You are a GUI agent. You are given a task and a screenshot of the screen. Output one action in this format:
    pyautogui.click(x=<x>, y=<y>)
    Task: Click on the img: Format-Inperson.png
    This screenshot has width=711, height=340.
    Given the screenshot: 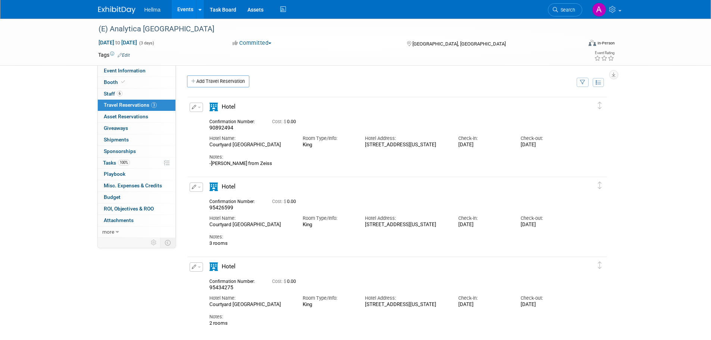 What is the action you would take?
    pyautogui.click(x=593, y=43)
    